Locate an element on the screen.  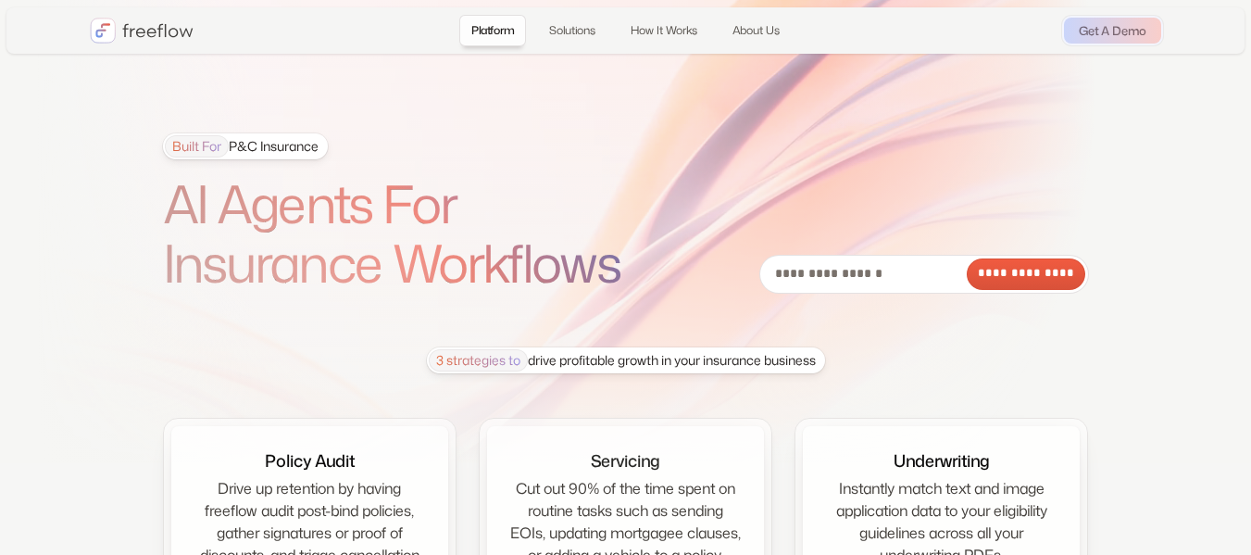
a: About Us is located at coordinates (755, 31).